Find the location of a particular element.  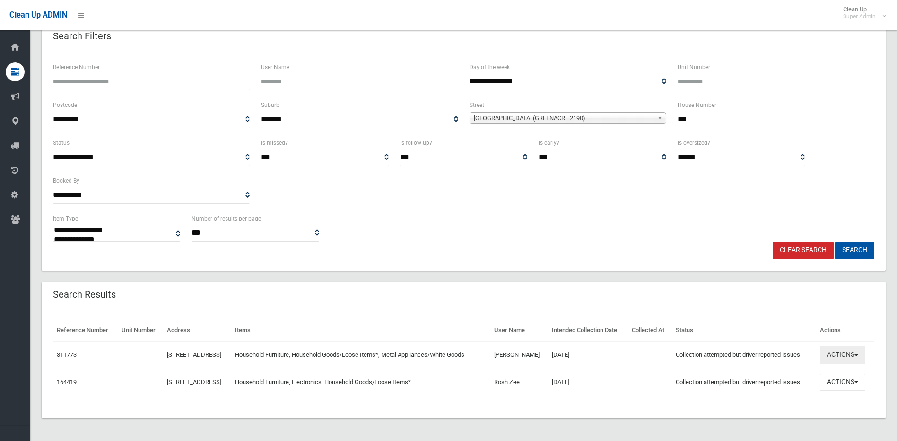

a: 311773 is located at coordinates (67, 354).